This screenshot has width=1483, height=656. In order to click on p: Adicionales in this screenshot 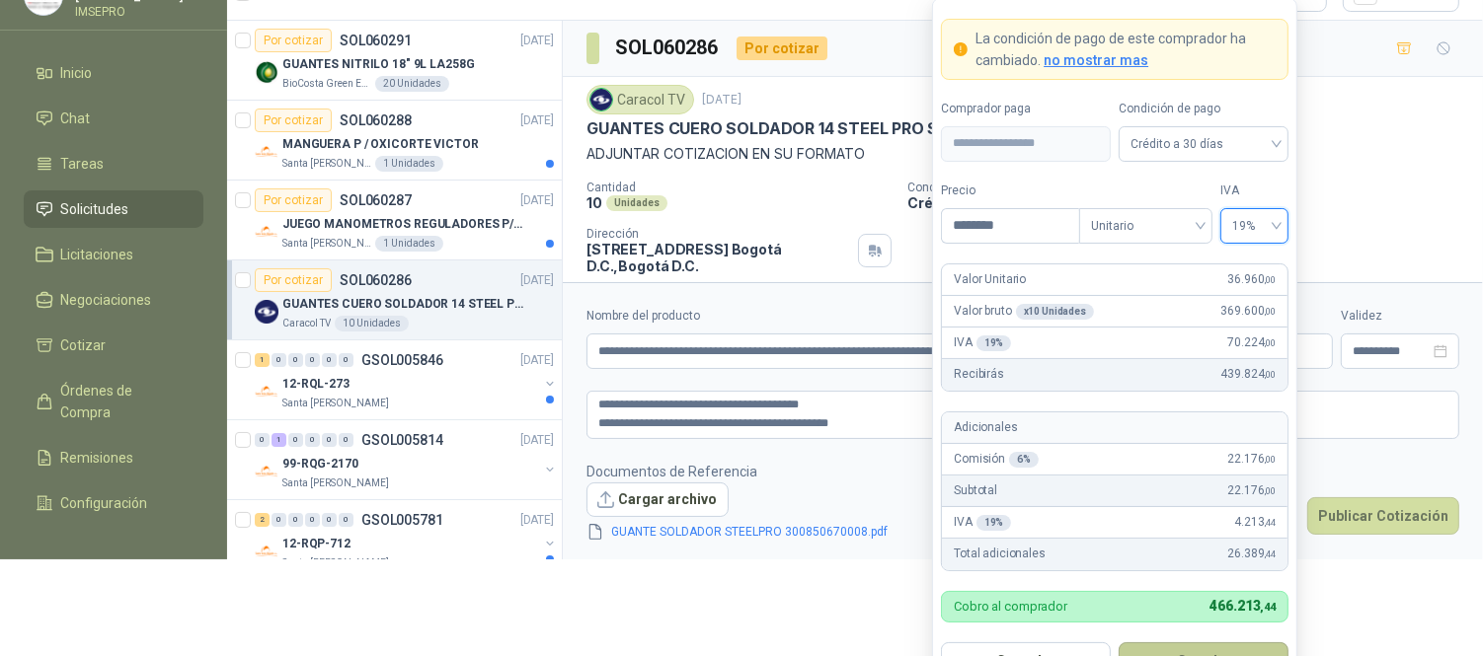, I will do `click(985, 427)`.